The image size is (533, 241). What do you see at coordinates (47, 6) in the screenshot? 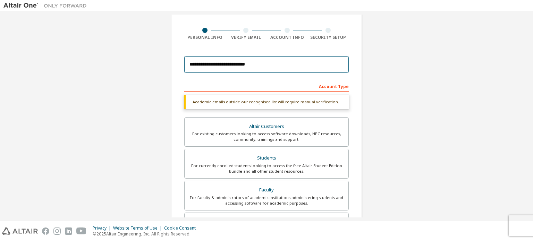
I see `img: Altair One` at bounding box center [47, 6].